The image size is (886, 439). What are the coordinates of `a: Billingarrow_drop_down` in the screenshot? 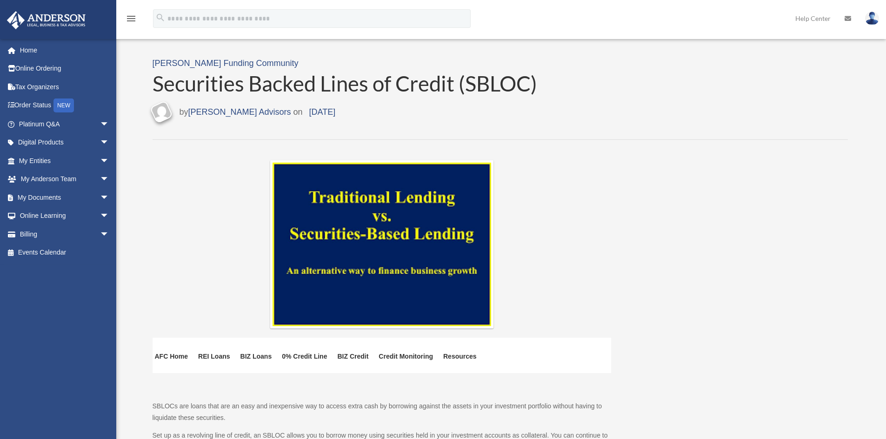 It's located at (65, 234).